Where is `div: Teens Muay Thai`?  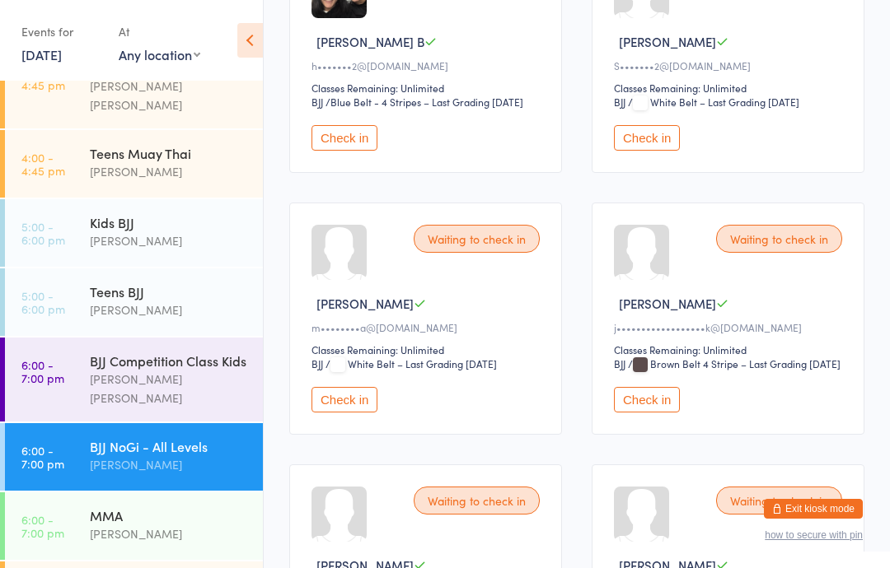 div: Teens Muay Thai is located at coordinates (169, 153).